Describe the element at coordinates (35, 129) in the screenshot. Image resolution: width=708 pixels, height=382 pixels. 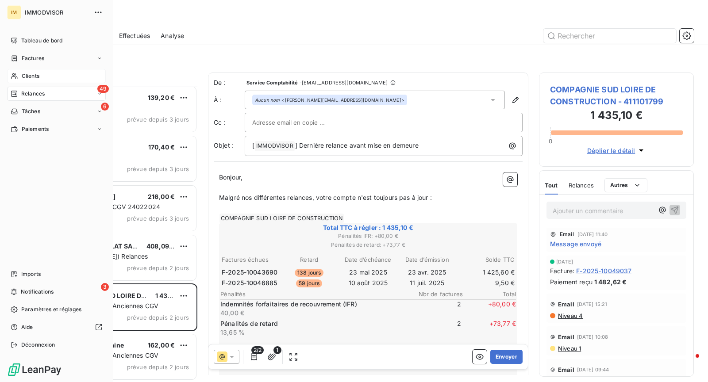
I see `span: Paiements` at that location.